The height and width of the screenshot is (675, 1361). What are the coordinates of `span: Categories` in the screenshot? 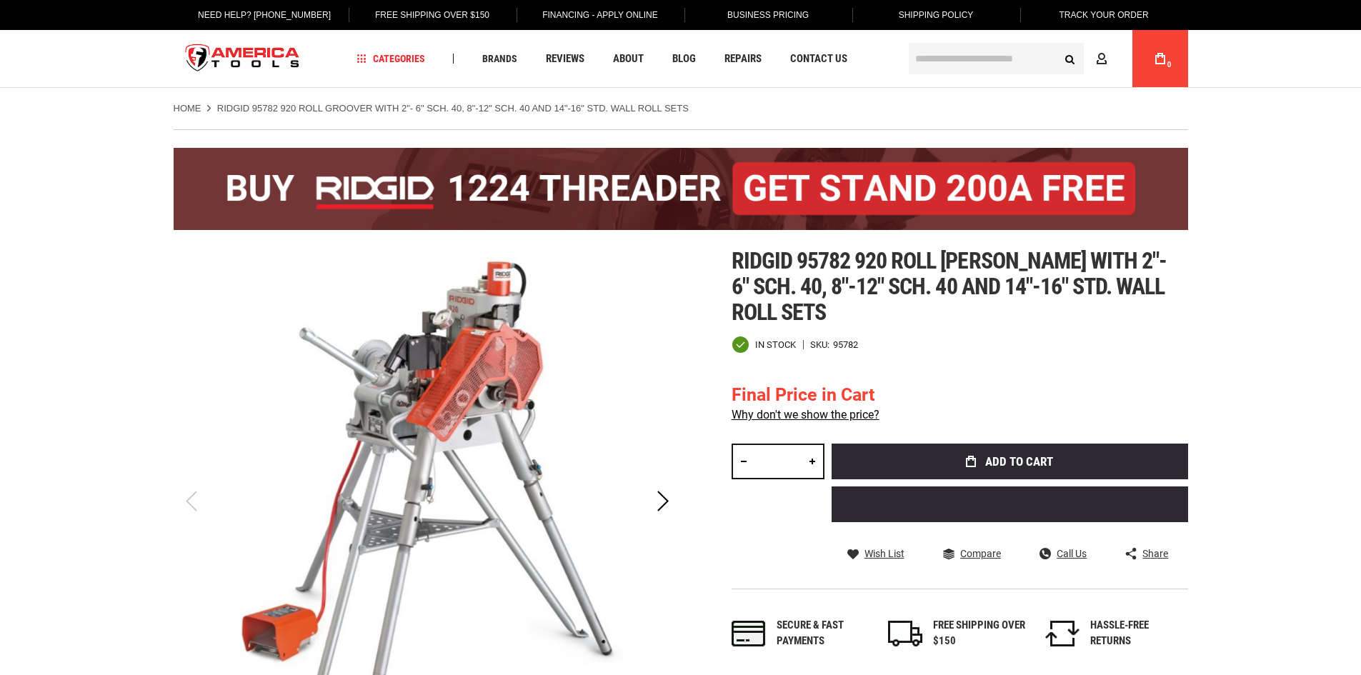 It's located at (391, 59).